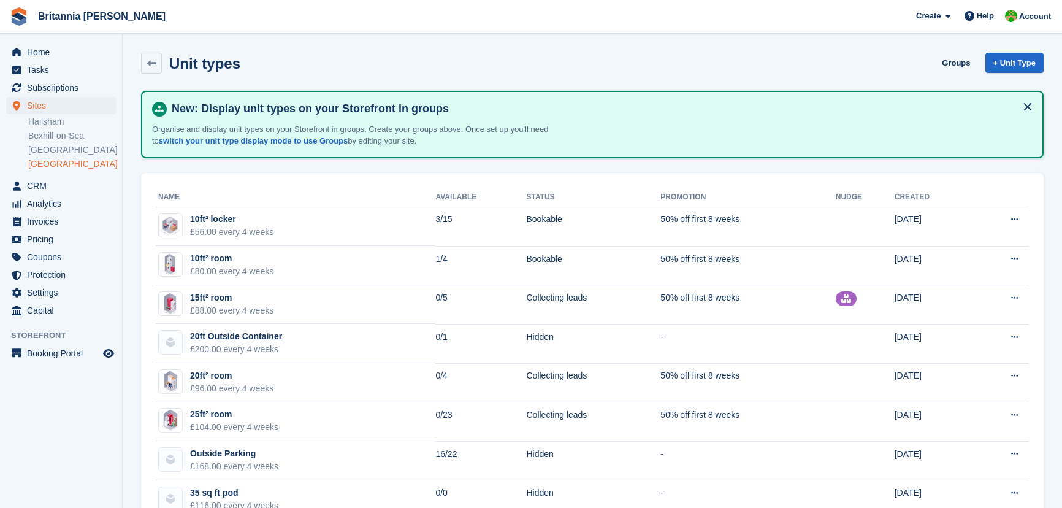 This screenshot has height=508, width=1062. What do you see at coordinates (64, 221) in the screenshot?
I see `span: Invoices` at bounding box center [64, 221].